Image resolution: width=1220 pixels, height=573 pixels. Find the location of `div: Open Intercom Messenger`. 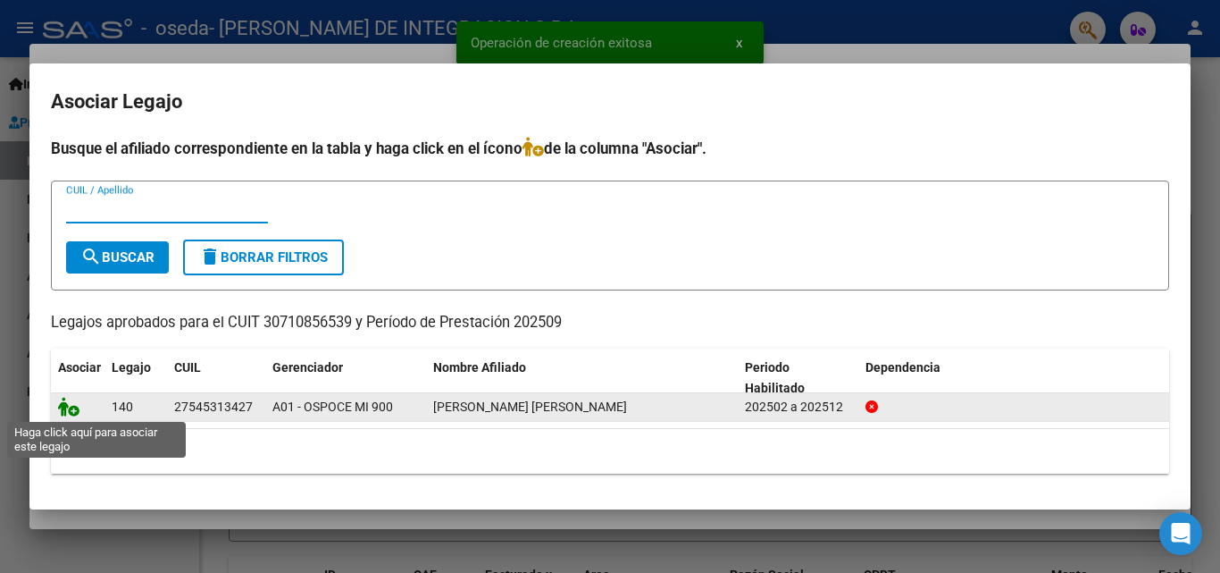

div: Open Intercom Messenger is located at coordinates (1181, 533).